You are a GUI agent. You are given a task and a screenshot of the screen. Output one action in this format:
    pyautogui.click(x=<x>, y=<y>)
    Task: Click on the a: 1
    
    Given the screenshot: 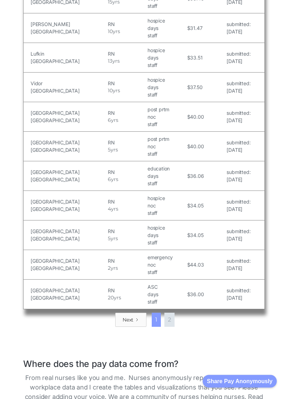 What is the action you would take?
    pyautogui.click(x=157, y=320)
    